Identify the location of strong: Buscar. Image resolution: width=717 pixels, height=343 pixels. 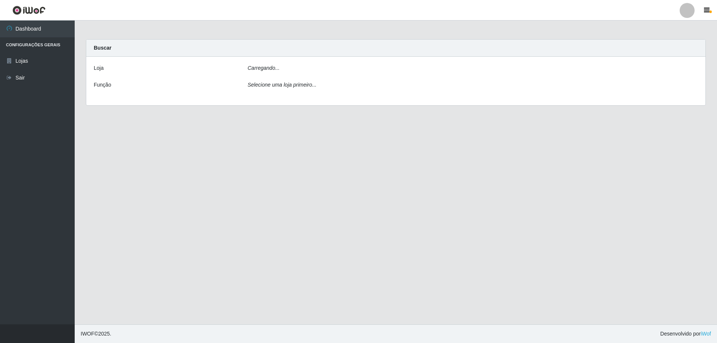
(102, 48).